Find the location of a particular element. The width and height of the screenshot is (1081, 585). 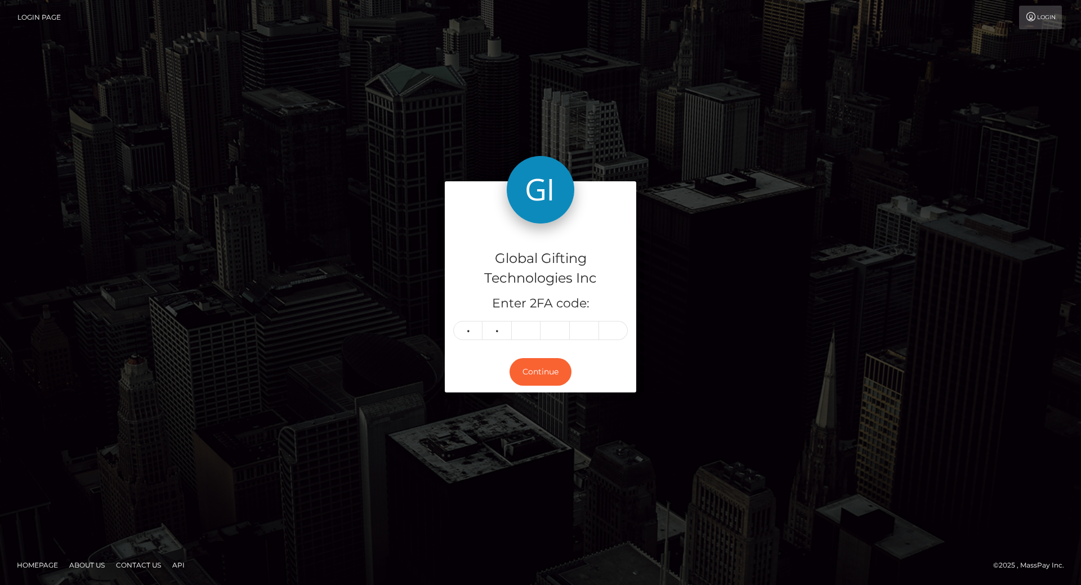

img: Global Gifting Technologies Inc is located at coordinates (541, 190).